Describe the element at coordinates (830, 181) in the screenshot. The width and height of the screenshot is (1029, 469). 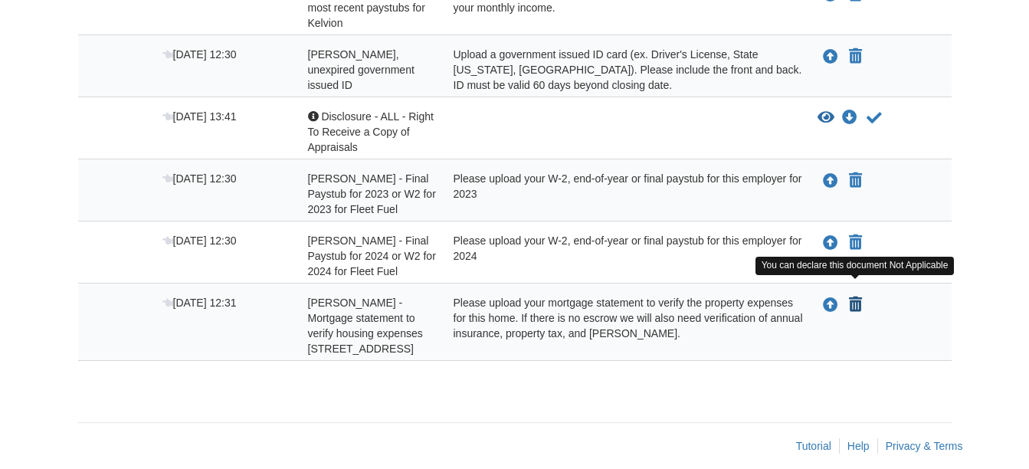
I see `button: Upload Robert Peterson - Final Paystub for 2023 or W2 for 2023 for Fleet Fuel` at that location.